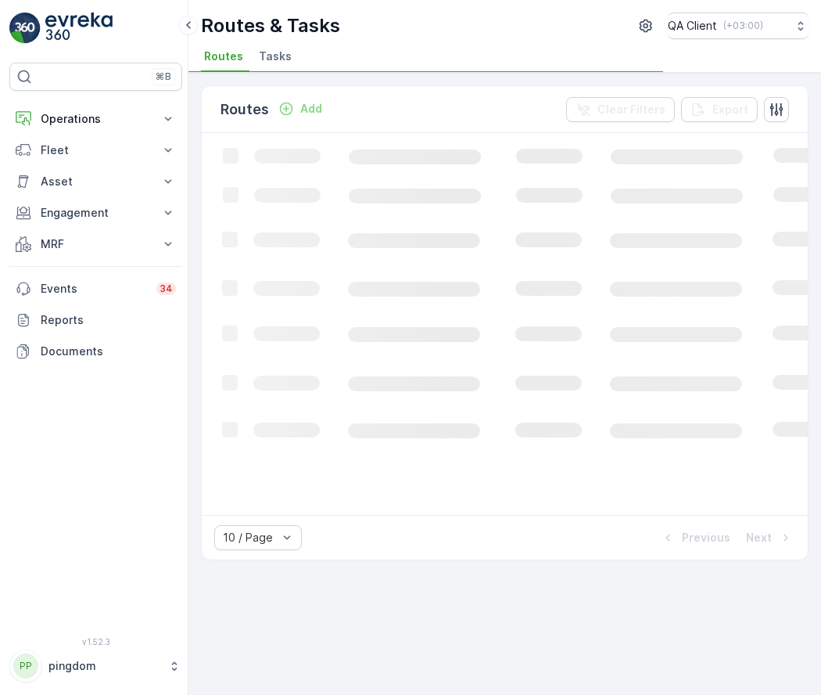 The width and height of the screenshot is (821, 695). I want to click on button: Previous, so click(695, 537).